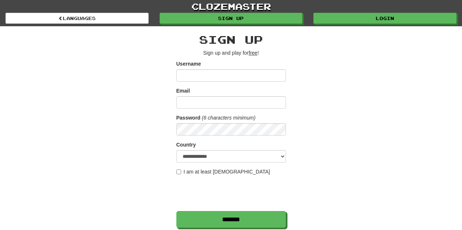 This screenshot has width=462, height=230. I want to click on label: Username, so click(189, 64).